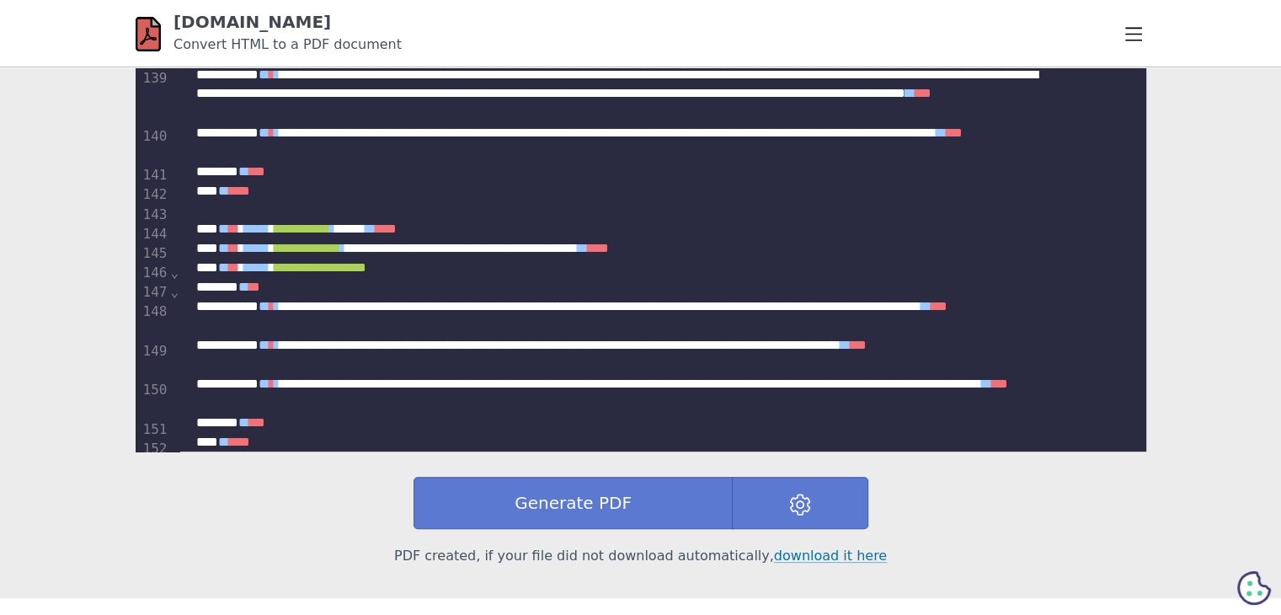  What do you see at coordinates (154, 292) in the screenshot?
I see `div: 147` at bounding box center [154, 292].